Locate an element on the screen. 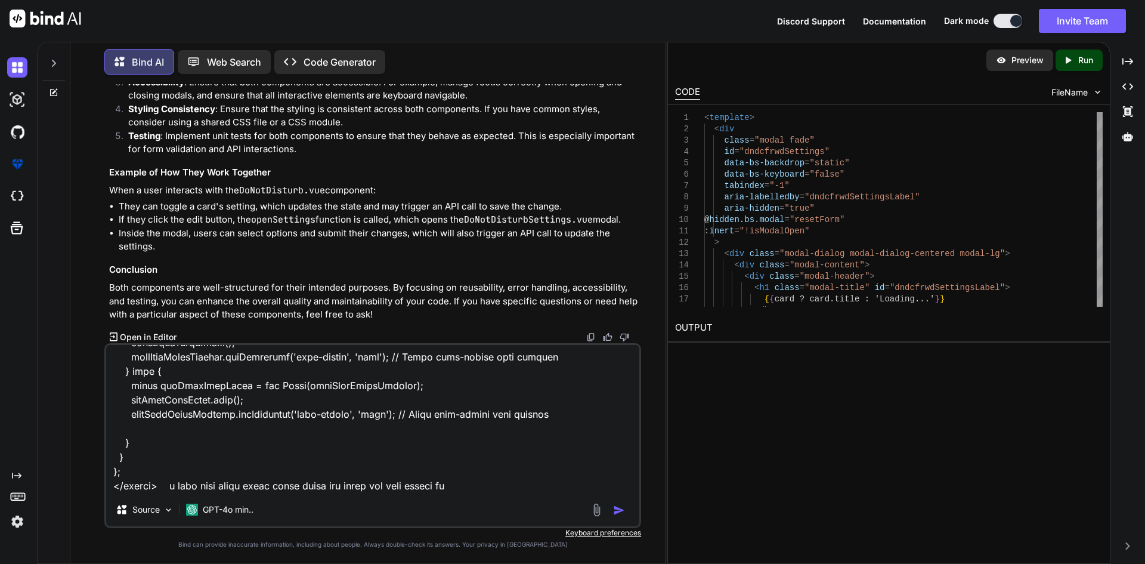 The height and width of the screenshot is (564, 1145). img: copy is located at coordinates (591, 337).